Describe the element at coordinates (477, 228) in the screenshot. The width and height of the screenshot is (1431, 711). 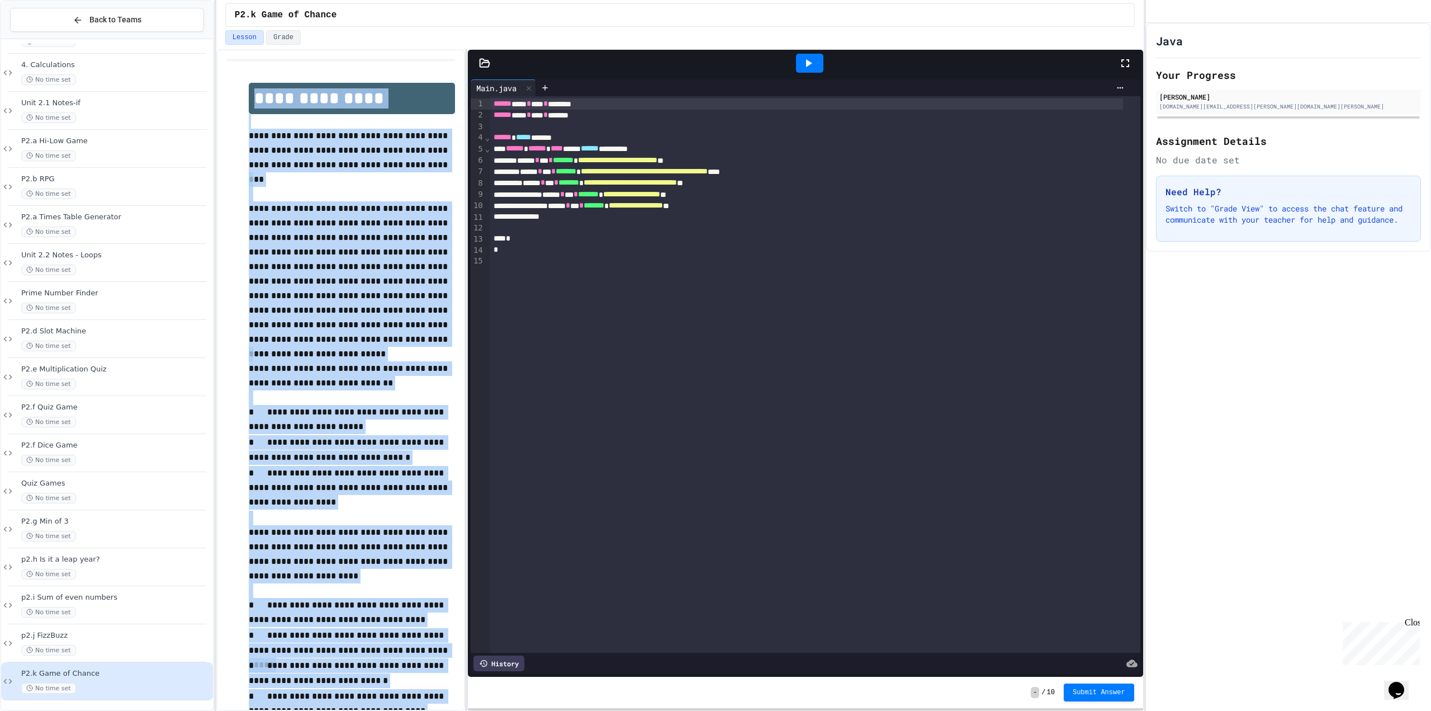
I see `div: 12` at that location.